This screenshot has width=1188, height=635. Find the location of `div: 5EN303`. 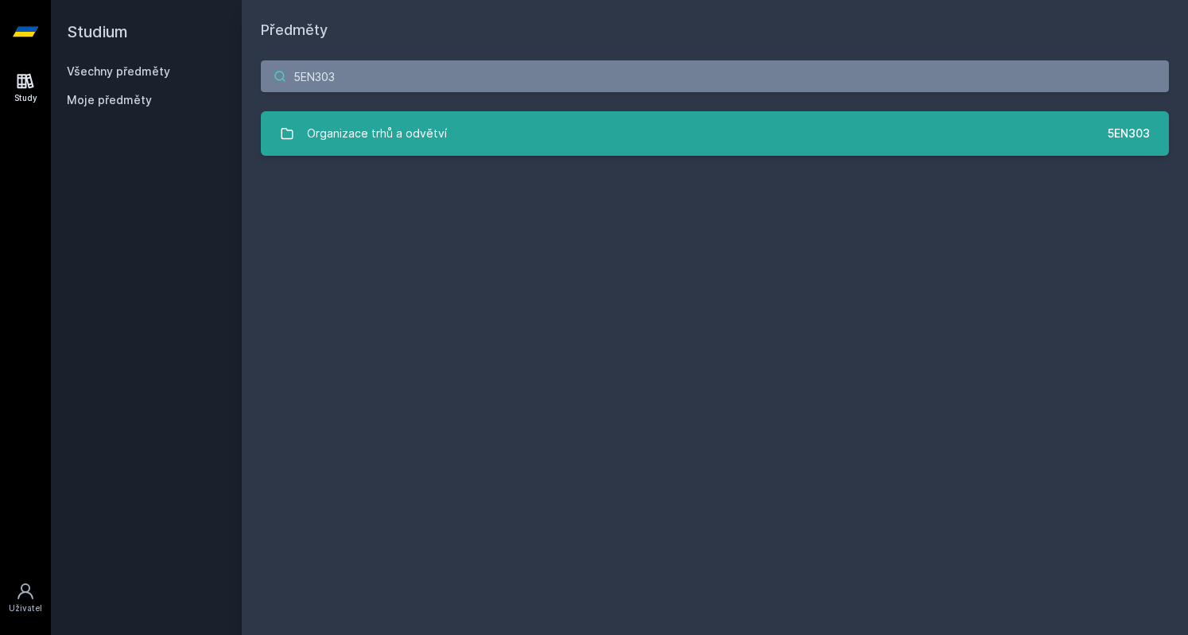

div: 5EN303 is located at coordinates (1128, 134).